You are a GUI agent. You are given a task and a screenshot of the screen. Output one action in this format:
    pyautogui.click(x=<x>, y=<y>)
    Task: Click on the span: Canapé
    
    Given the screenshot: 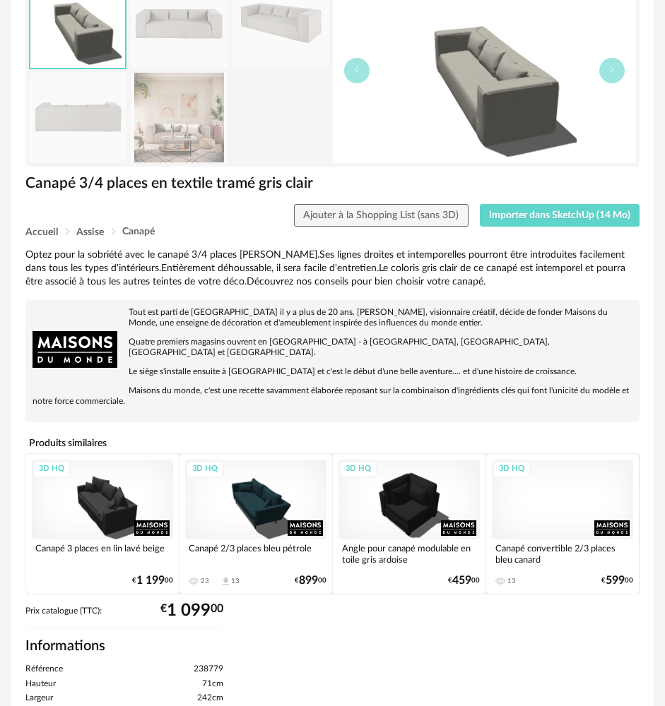 What is the action you would take?
    pyautogui.click(x=138, y=232)
    